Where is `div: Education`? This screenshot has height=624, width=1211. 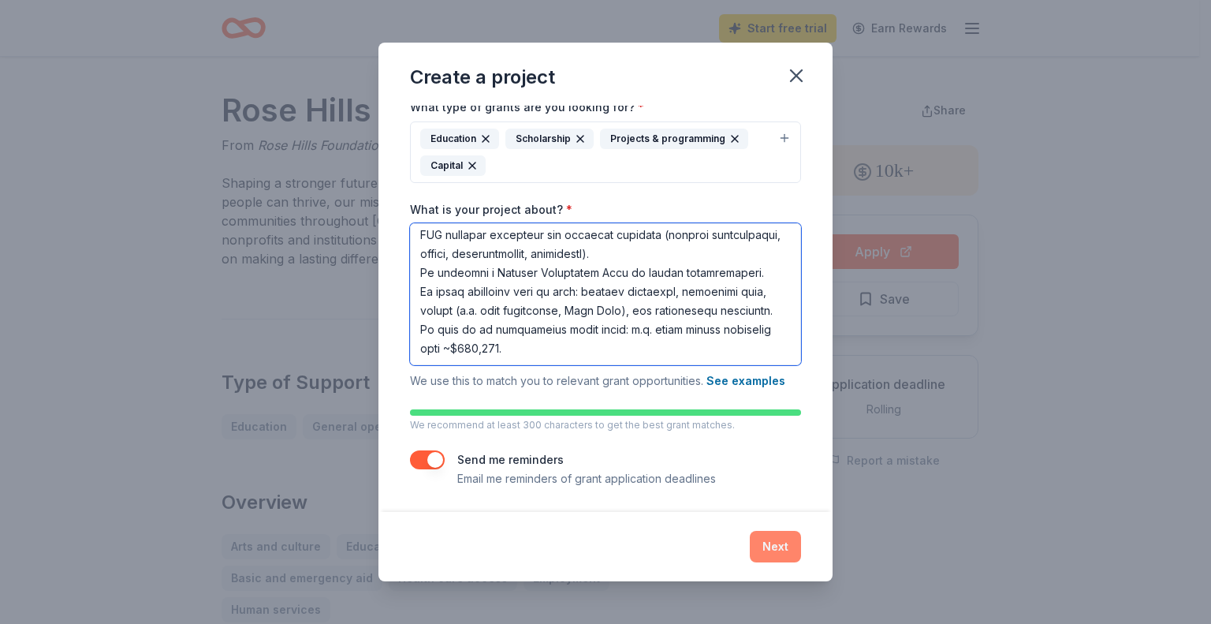
div: Education is located at coordinates (460, 139).